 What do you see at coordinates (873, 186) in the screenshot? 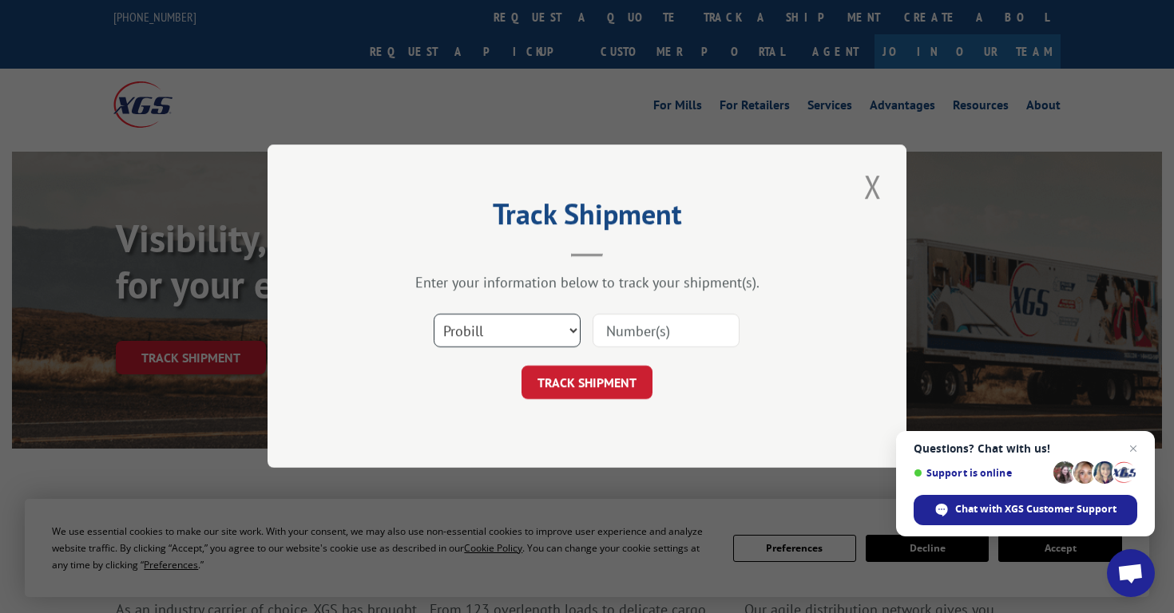
I see `button: Close modal` at bounding box center [873, 186].